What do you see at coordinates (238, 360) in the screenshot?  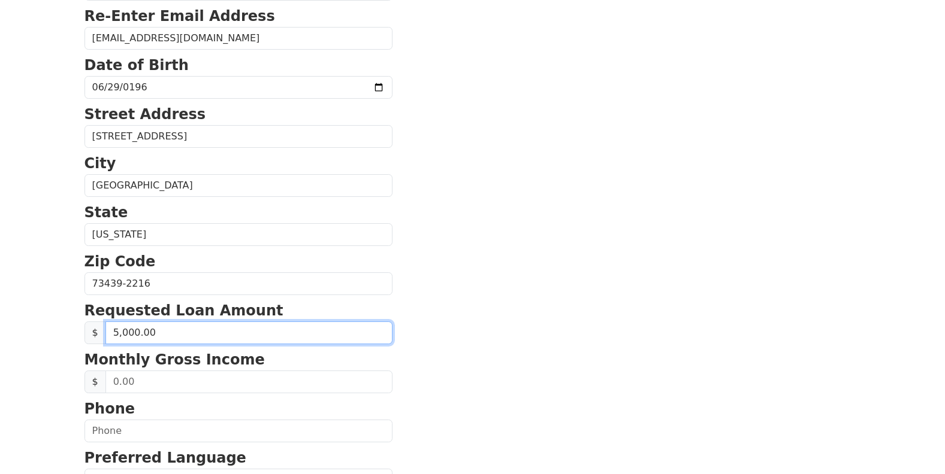 I see `p: Monthly Gross Income` at bounding box center [238, 360].